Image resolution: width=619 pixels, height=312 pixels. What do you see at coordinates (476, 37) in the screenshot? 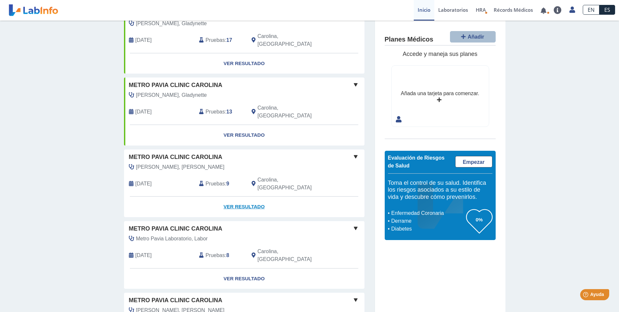
I see `span: Añadir` at bounding box center [476, 37].